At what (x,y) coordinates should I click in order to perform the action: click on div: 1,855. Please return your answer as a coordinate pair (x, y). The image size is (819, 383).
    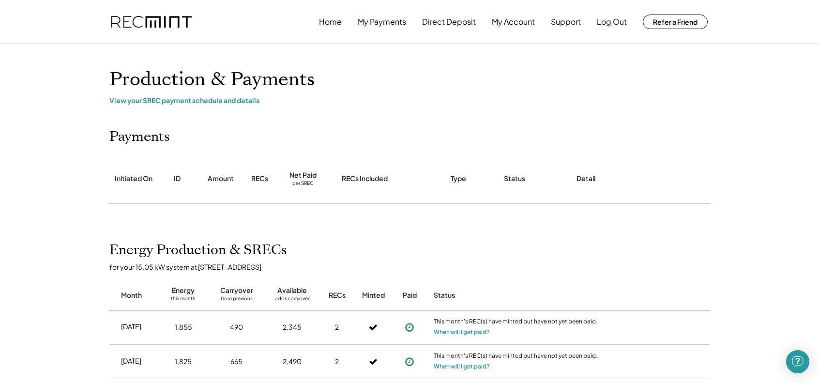
    Looking at the image, I should click on (183, 327).